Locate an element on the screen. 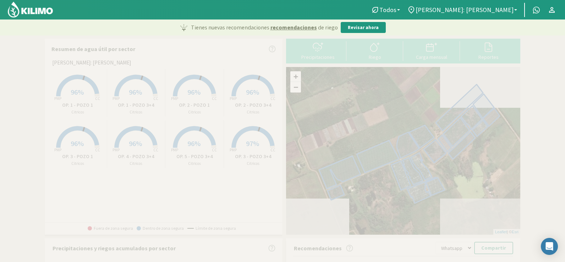 The image size is (565, 262). p: OP. 1 - POZO 3+4 is located at coordinates (136, 105).